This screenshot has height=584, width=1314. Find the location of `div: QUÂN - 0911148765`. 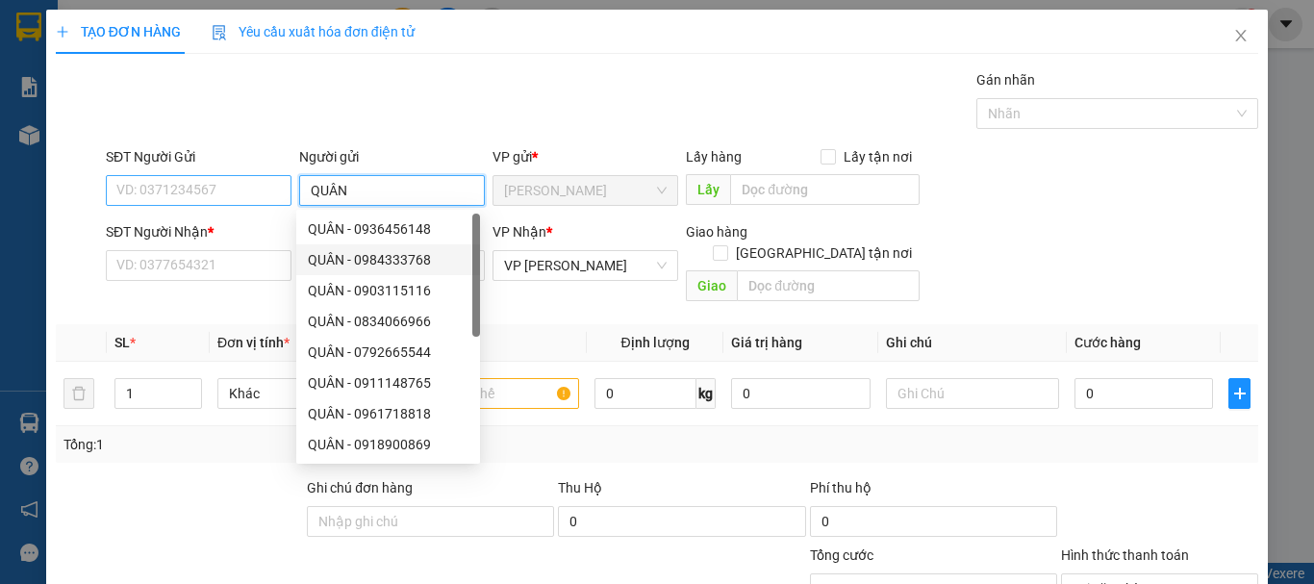

div: QUÂN - 0911148765 is located at coordinates (388, 383).